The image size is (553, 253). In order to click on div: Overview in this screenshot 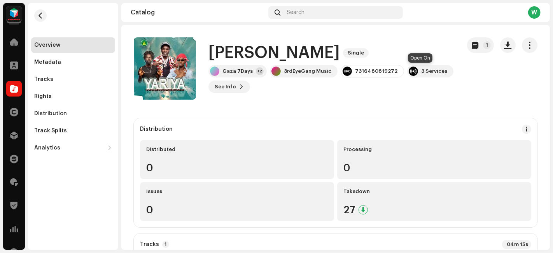, I will do `click(47, 45)`.